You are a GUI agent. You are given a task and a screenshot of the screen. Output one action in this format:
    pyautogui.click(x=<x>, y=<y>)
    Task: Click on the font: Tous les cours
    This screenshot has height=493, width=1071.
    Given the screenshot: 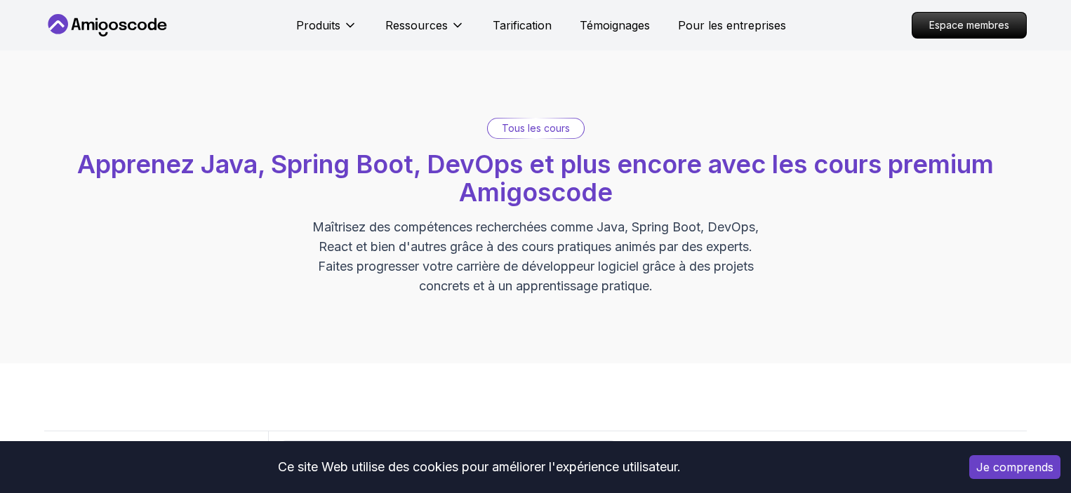 What is the action you would take?
    pyautogui.click(x=535, y=128)
    